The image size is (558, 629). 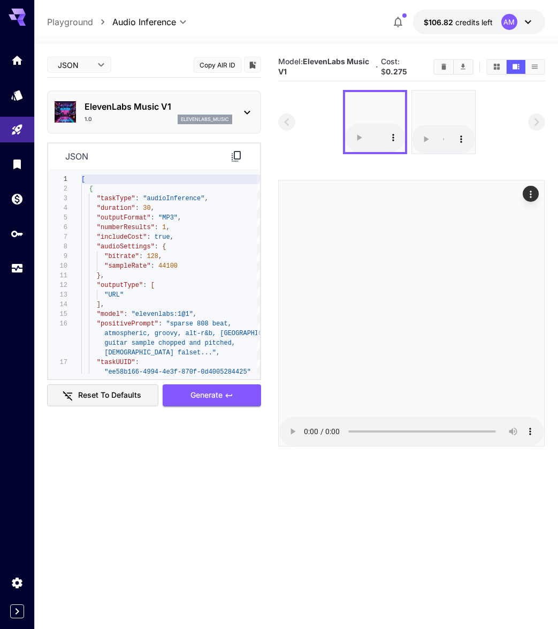 What do you see at coordinates (17, 199) in the screenshot?
I see `div: Wallet` at bounding box center [17, 199].